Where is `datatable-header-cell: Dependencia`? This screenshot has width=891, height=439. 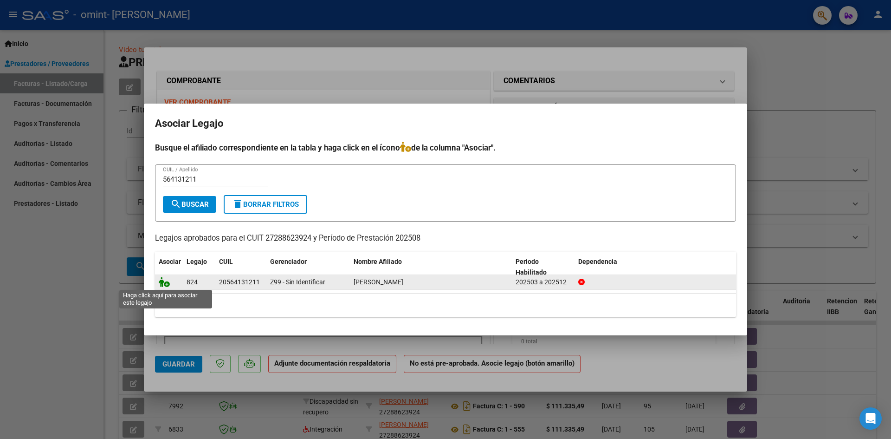 datatable-header-cell: Dependencia is located at coordinates (655, 267).